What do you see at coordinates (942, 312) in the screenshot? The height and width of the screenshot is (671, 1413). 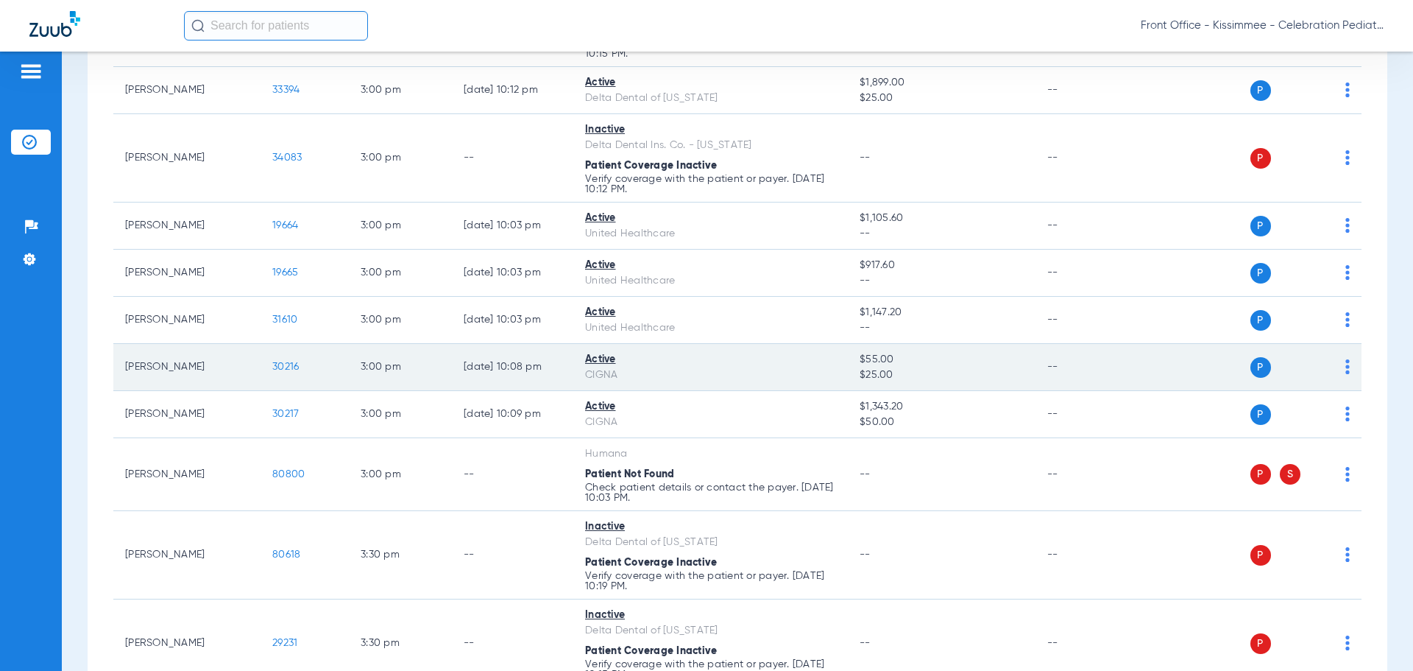 I see `span: $1,147.20` at bounding box center [942, 312].